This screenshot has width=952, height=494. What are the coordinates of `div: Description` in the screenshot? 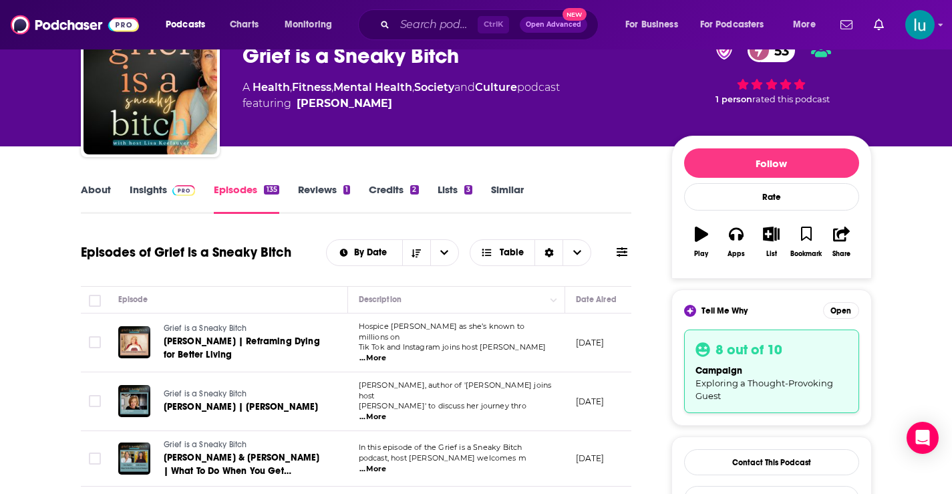 It's located at (380, 299).